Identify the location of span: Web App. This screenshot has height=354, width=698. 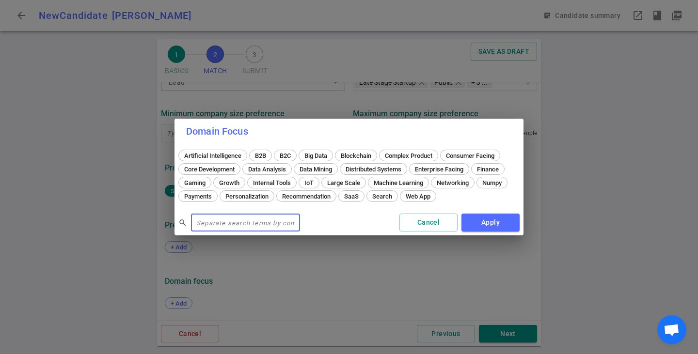
(418, 196).